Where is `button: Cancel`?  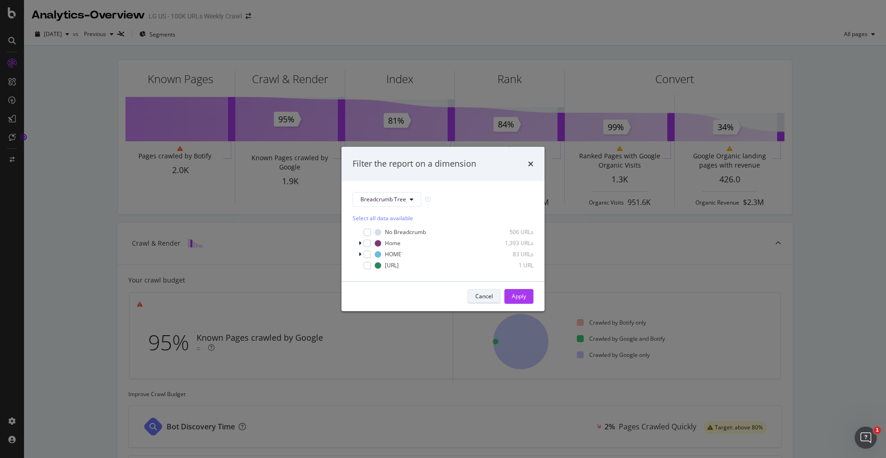 button: Cancel is located at coordinates (484, 296).